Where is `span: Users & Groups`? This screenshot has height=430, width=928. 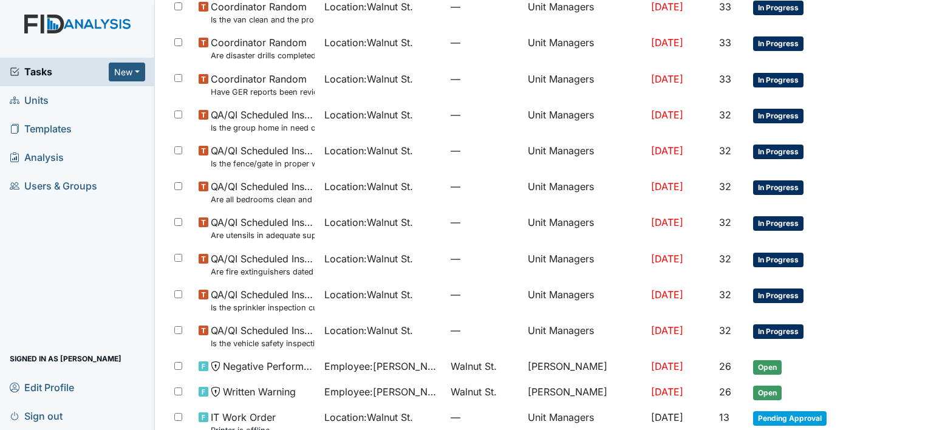 span: Users & Groups is located at coordinates (53, 186).